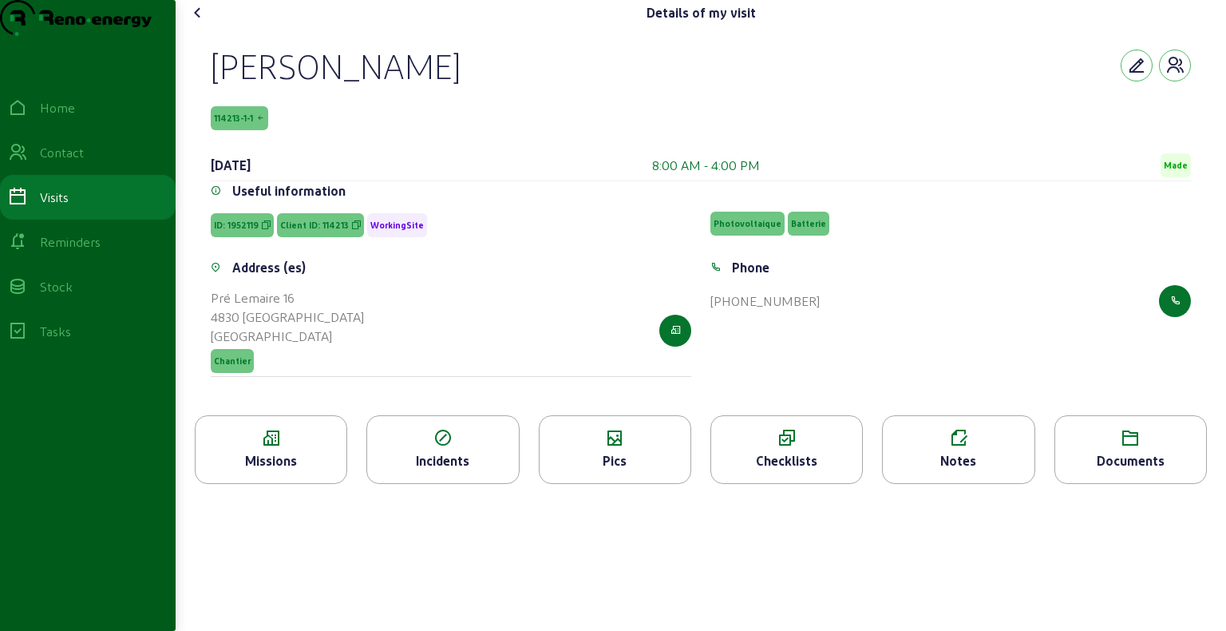 The height and width of the screenshot is (631, 1226). What do you see at coordinates (271, 461) in the screenshot?
I see `div: Missions` at bounding box center [271, 461].